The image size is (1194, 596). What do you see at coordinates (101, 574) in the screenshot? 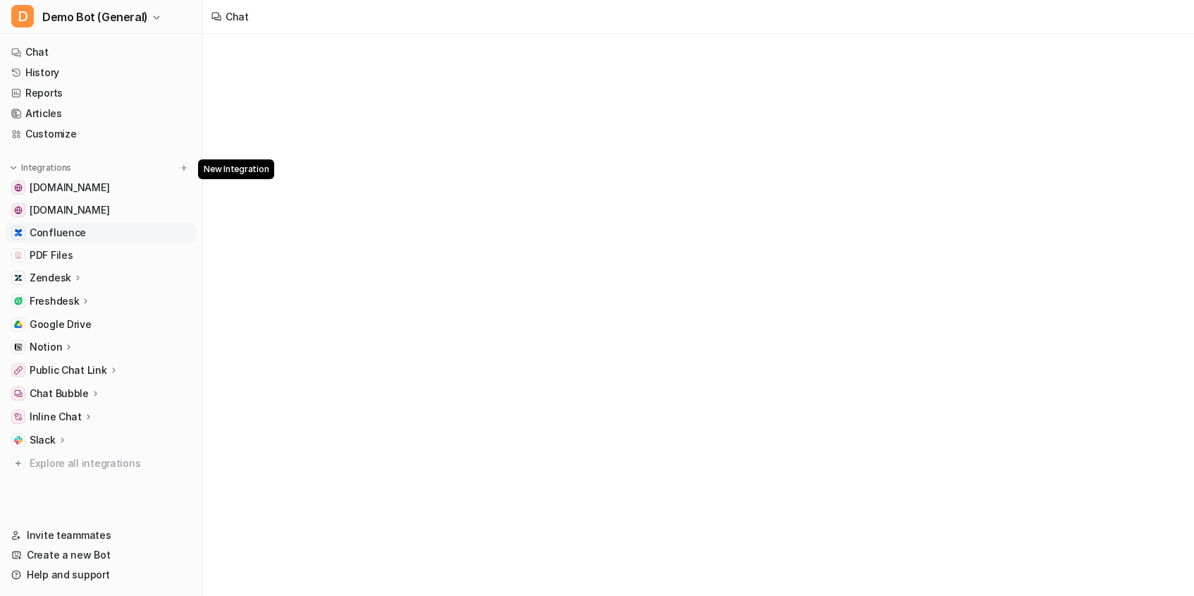
I see `a: Help and support` at bounding box center [101, 574].